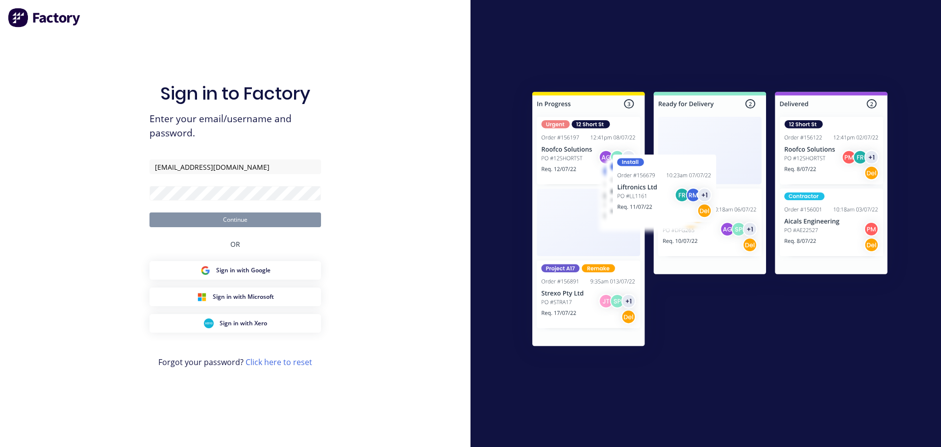 The width and height of the screenshot is (941, 447). What do you see at coordinates (235, 126) in the screenshot?
I see `span: Enter your email/username and password.` at bounding box center [235, 126].